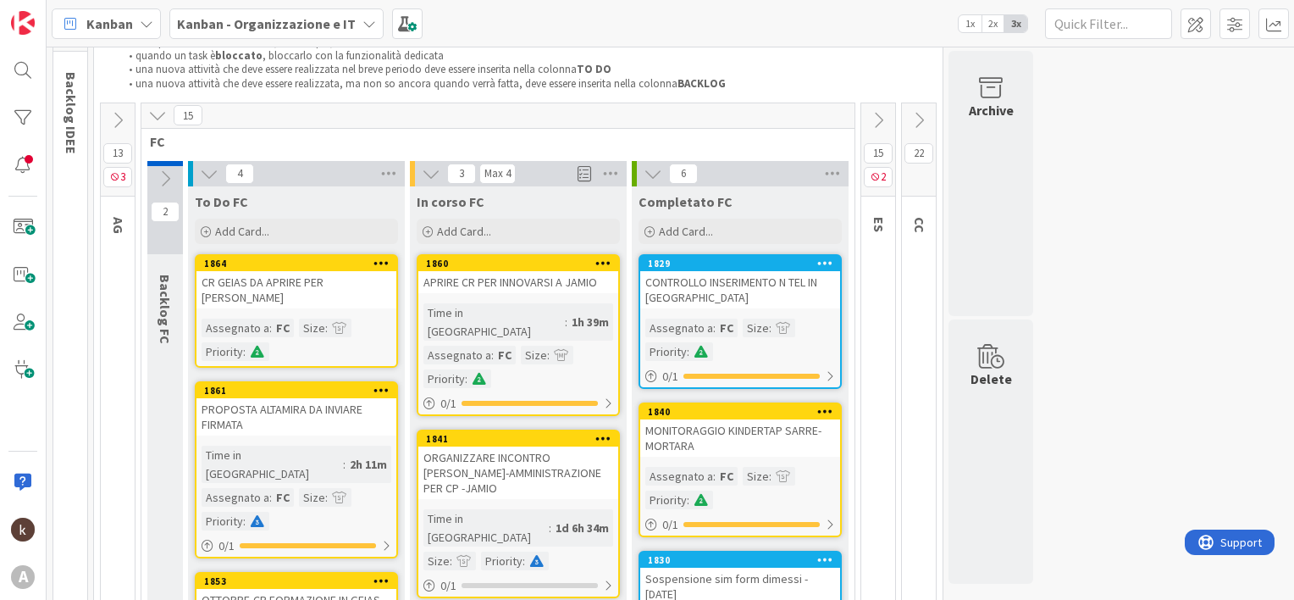 The width and height of the screenshot is (1294, 600). Describe the element at coordinates (991, 379) in the screenshot. I see `div: Delete` at that location.